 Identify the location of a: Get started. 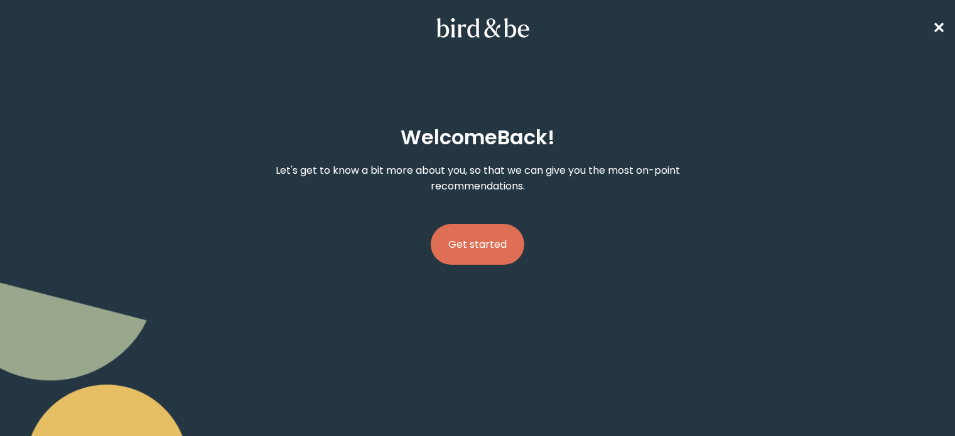
(477, 244).